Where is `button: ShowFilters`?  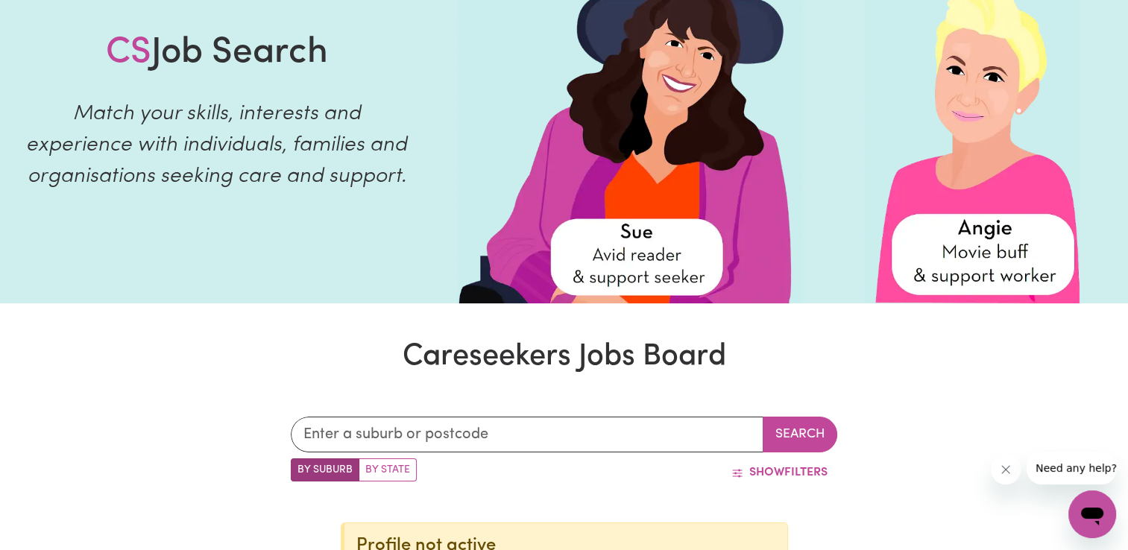 button: ShowFilters is located at coordinates (779, 473).